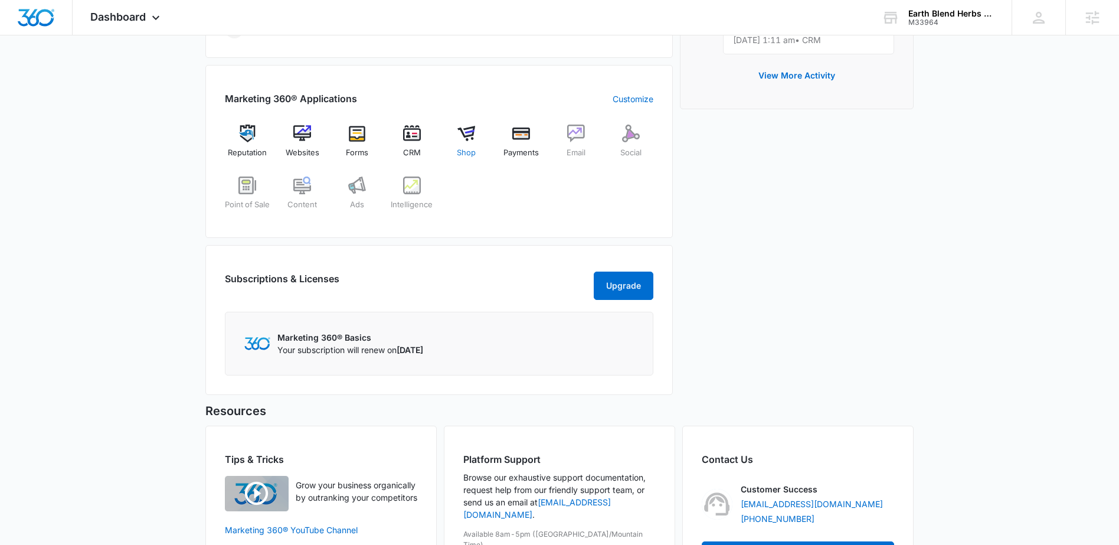  Describe the element at coordinates (357, 153) in the screenshot. I see `span: Forms` at that location.